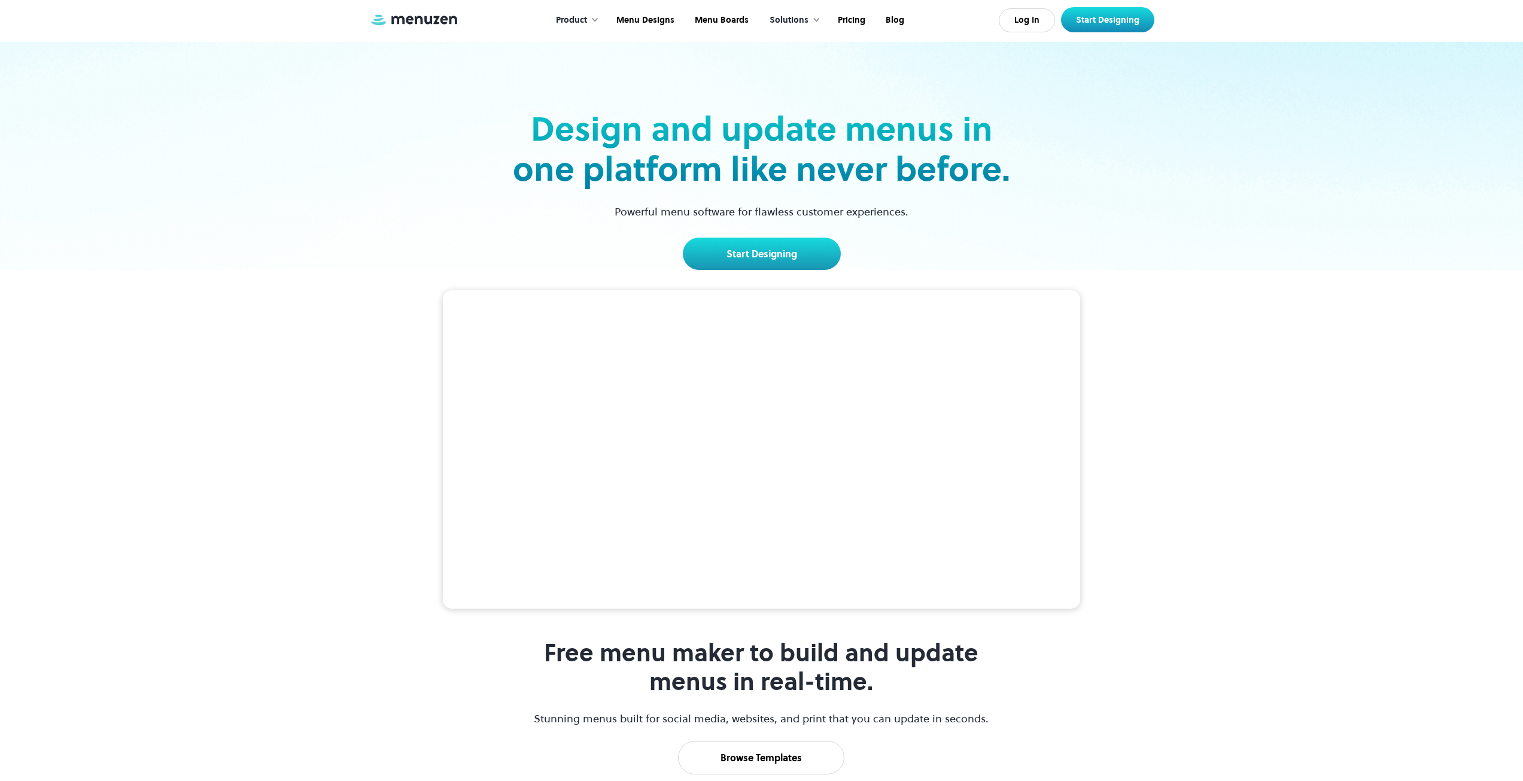 This screenshot has height=781, width=1523. Describe the element at coordinates (894, 20) in the screenshot. I see `a: Blog` at that location.